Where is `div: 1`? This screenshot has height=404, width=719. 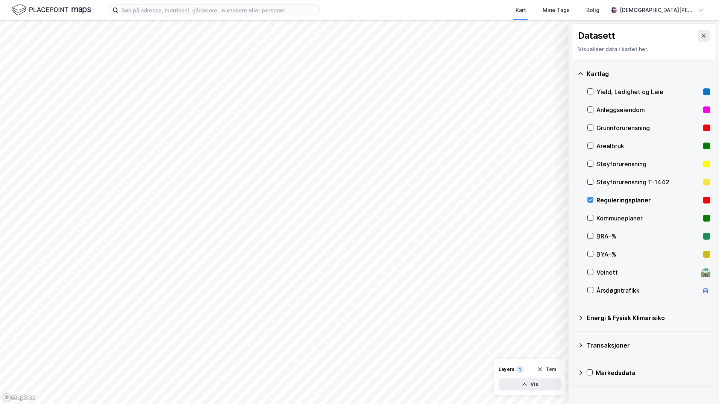 div: 1 is located at coordinates (519, 369).